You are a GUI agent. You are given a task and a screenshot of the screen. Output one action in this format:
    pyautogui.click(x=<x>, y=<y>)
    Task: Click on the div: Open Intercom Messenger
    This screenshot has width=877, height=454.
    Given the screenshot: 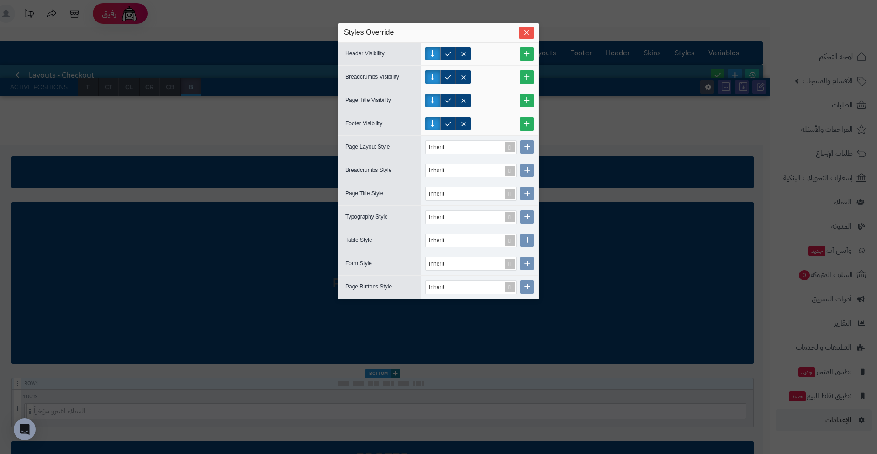 What is the action you would take?
    pyautogui.click(x=25, y=429)
    